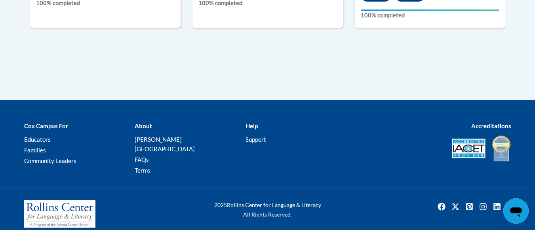 This screenshot has width=535, height=230. I want to click on a: Twitter, so click(455, 207).